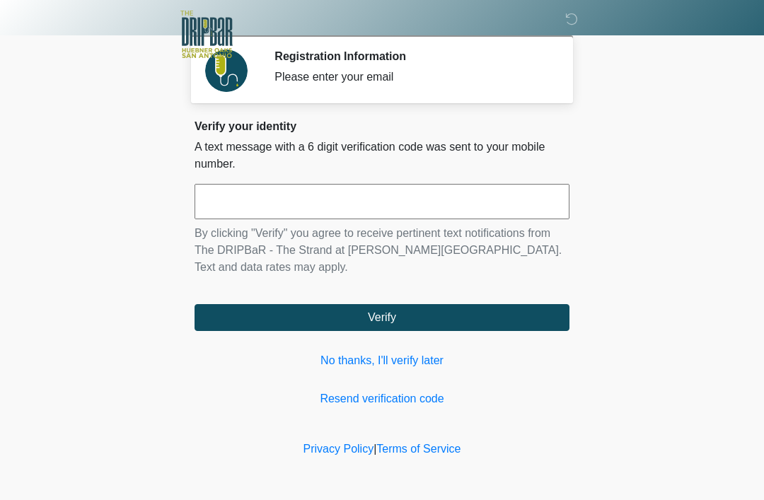  I want to click on a: Resend verification code, so click(382, 399).